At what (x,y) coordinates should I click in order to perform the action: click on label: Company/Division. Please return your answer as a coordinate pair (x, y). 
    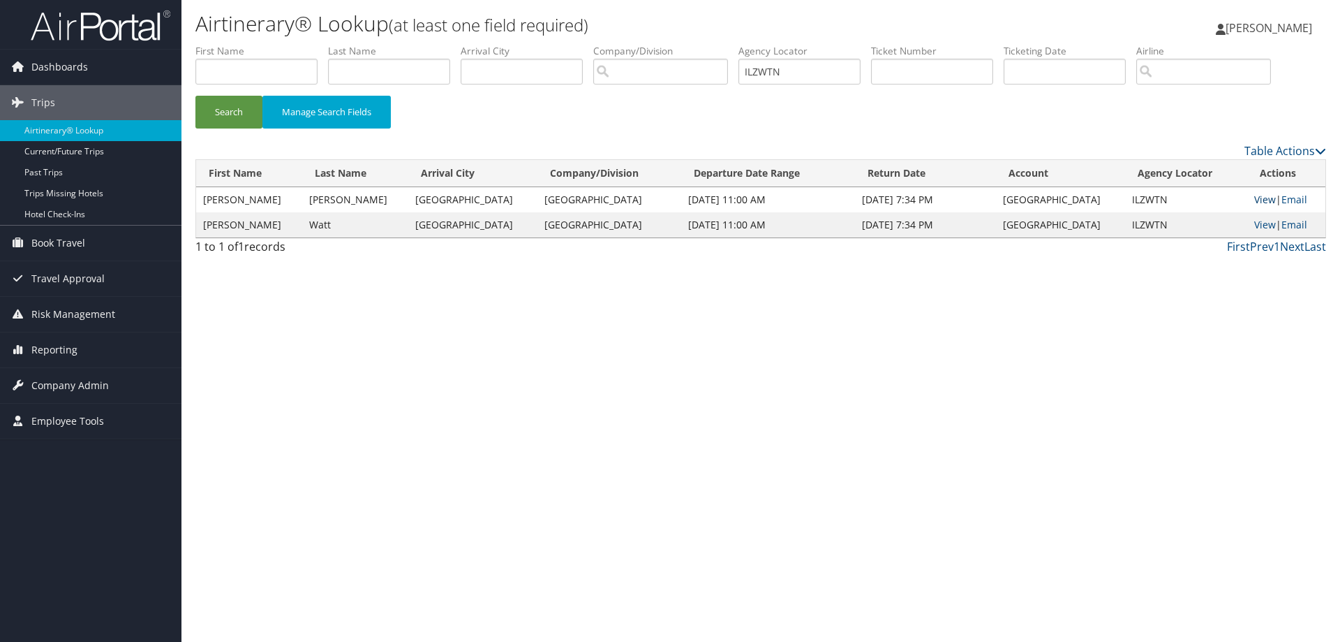
    Looking at the image, I should click on (666, 51).